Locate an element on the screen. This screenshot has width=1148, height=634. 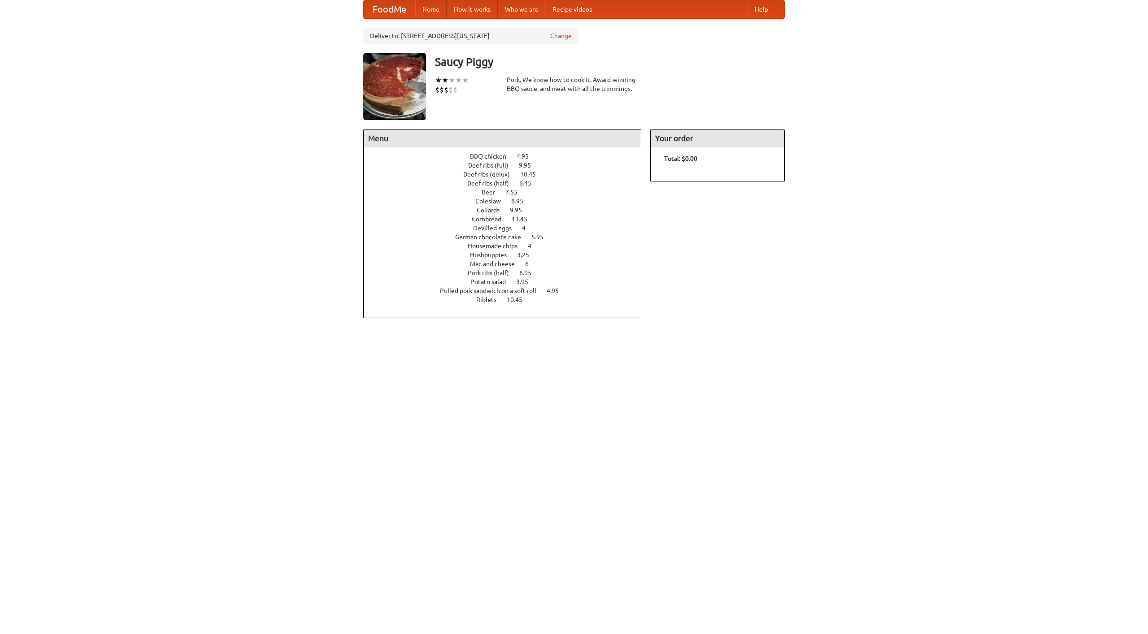
span: Hushpuppies is located at coordinates (493, 255).